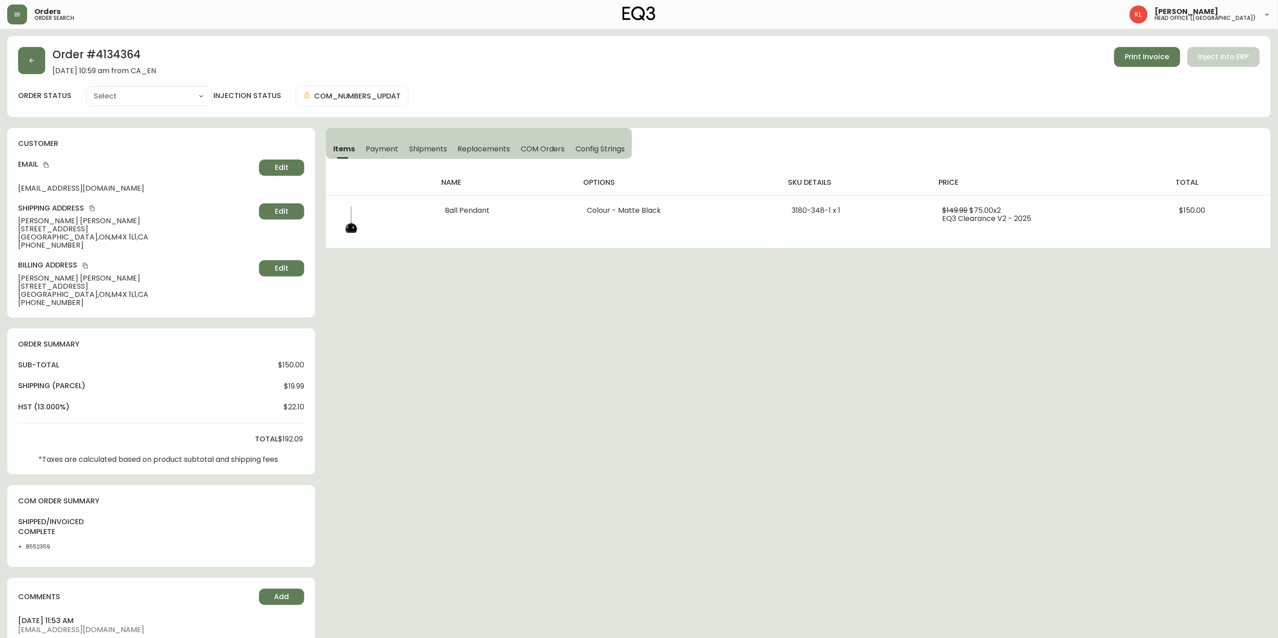  I want to click on h4: comments, so click(39, 597).